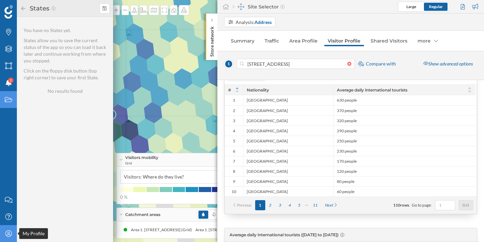 This screenshot has height=242, width=484. What do you see at coordinates (372, 90) in the screenshot?
I see `span: Average daily international tourists` at bounding box center [372, 90].